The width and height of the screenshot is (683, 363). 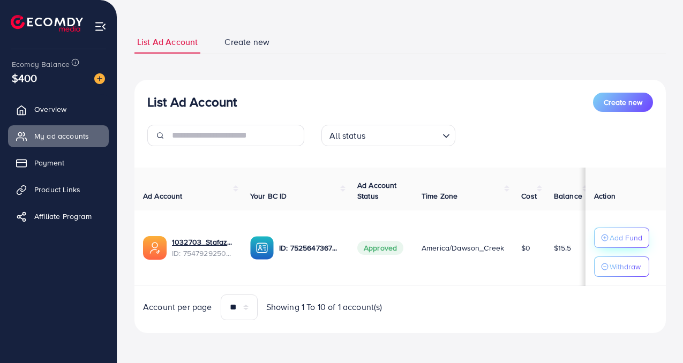 What do you see at coordinates (622, 238) in the screenshot?
I see `button: Add Fund` at bounding box center [622, 238].